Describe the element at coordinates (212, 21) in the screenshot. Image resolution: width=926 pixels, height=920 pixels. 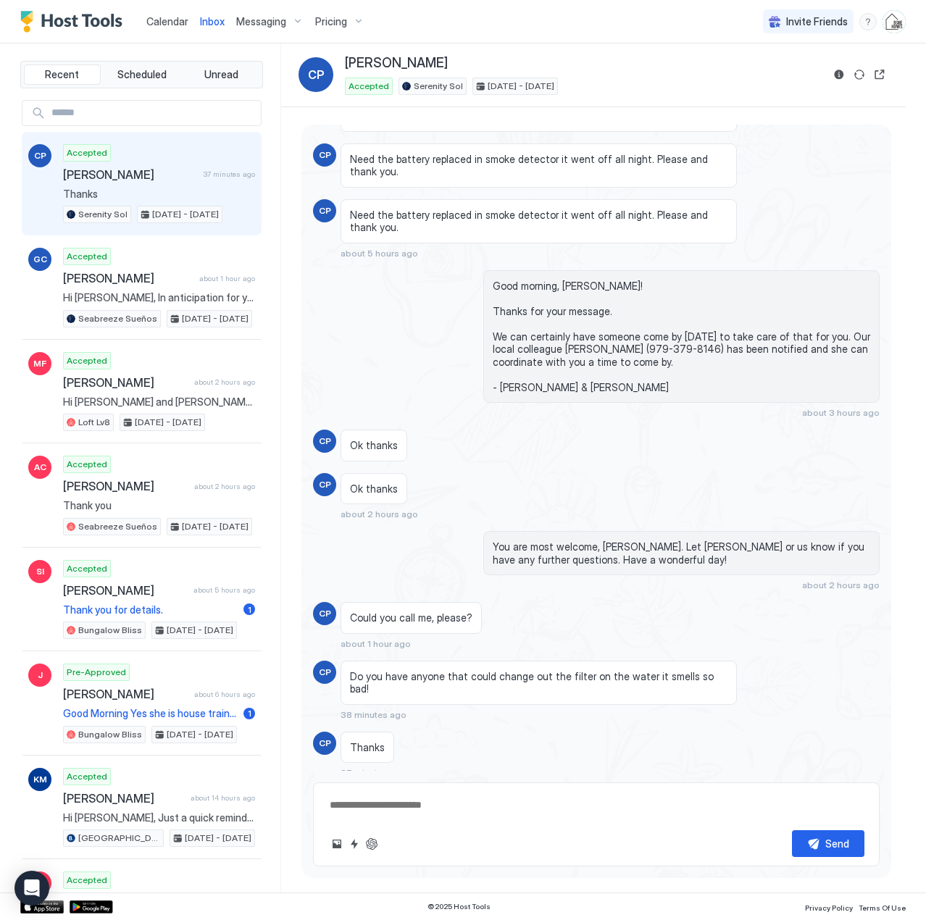
I see `span: Inbox` at that location.